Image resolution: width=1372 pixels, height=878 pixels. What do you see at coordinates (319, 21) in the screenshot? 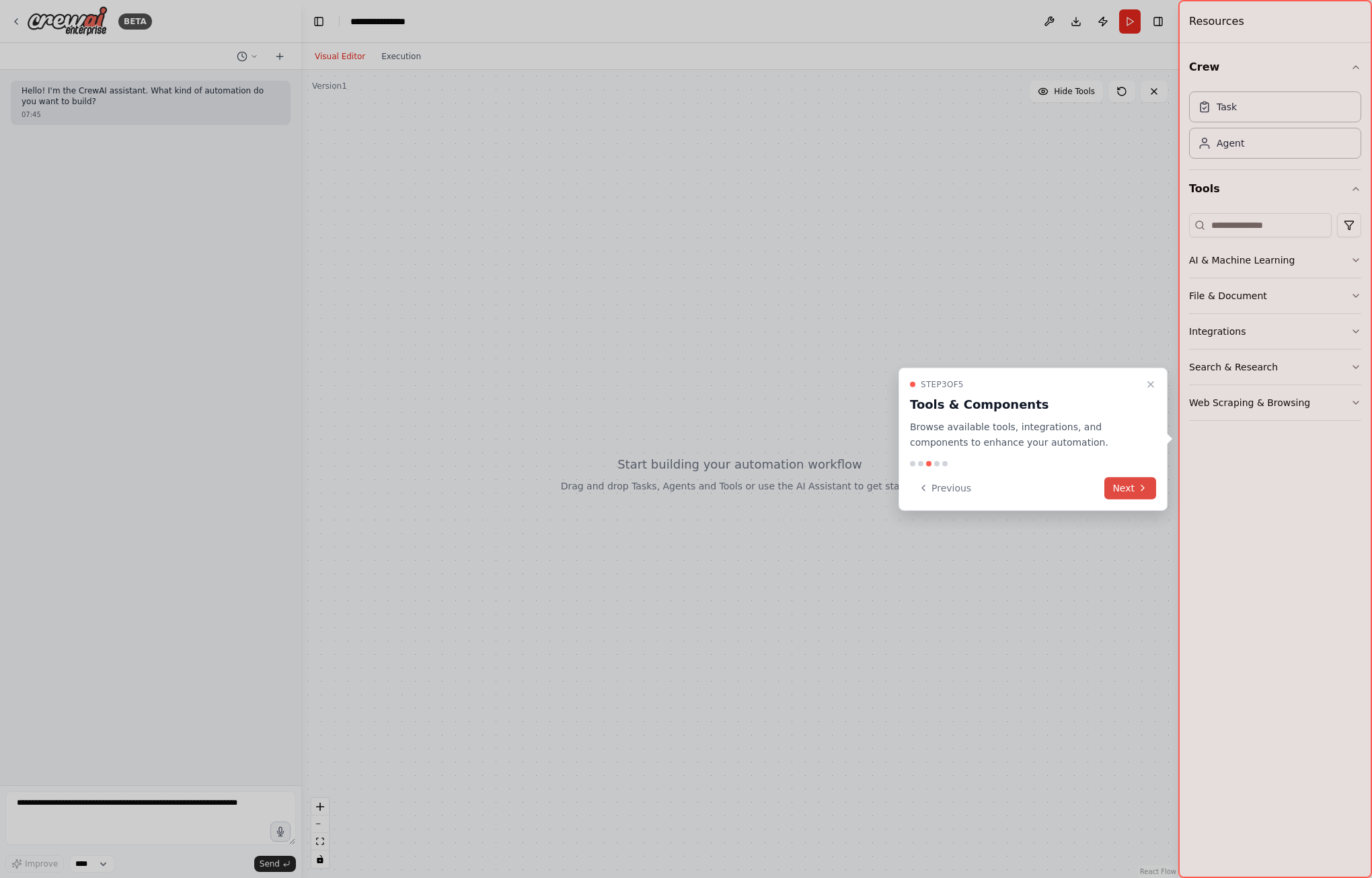
I see `button: Hide left sidebar` at bounding box center [319, 21].